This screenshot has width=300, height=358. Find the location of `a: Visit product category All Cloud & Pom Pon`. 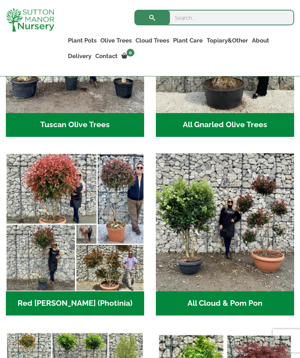

a: Visit product category All Cloud & Pom Pon is located at coordinates (225, 235).